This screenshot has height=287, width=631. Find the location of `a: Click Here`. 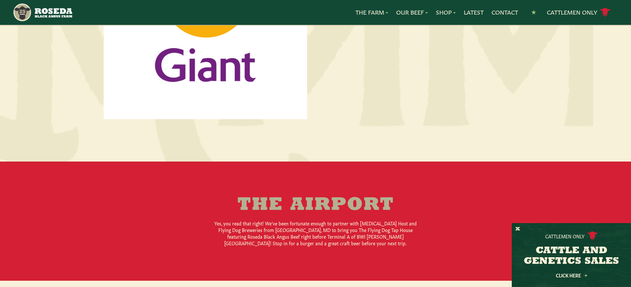

a: Click Here is located at coordinates (572, 275).